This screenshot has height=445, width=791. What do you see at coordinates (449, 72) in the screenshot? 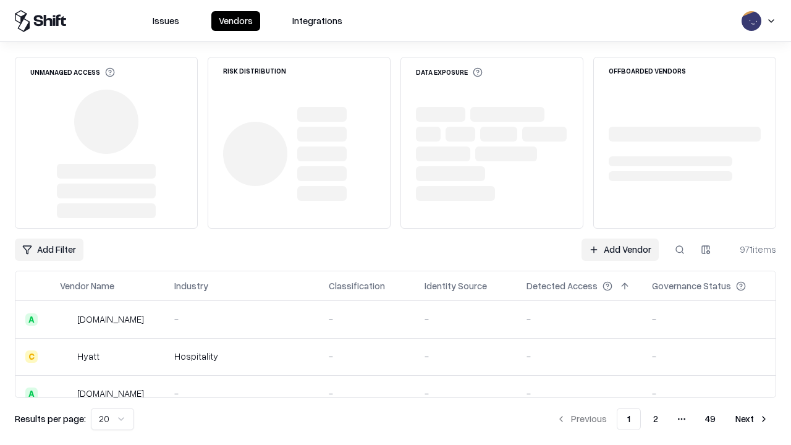
I see `div: Data Exposure` at bounding box center [449, 72].